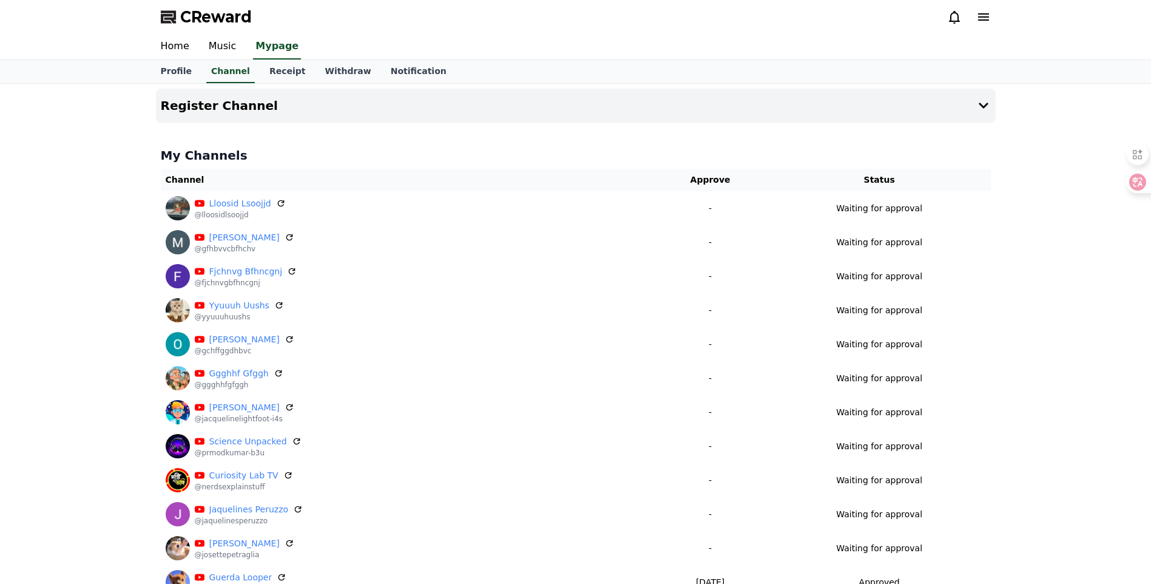  What do you see at coordinates (239, 373) in the screenshot?
I see `a: Ggghhf Gfggh` at bounding box center [239, 373].